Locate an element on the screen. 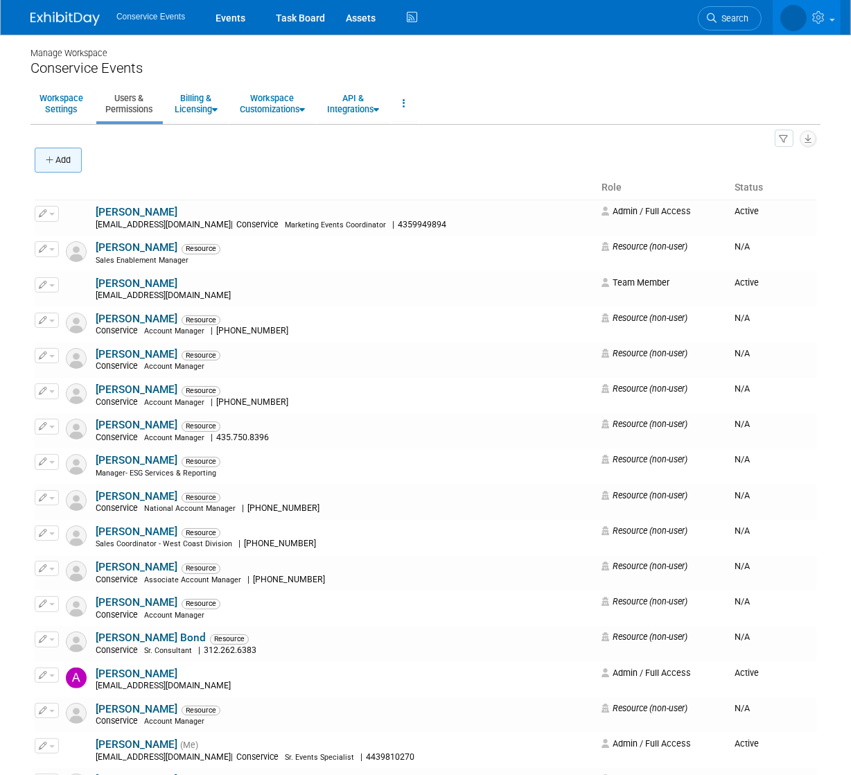 The image size is (851, 775). span: Sr. Events Specialist is located at coordinates (319, 757).